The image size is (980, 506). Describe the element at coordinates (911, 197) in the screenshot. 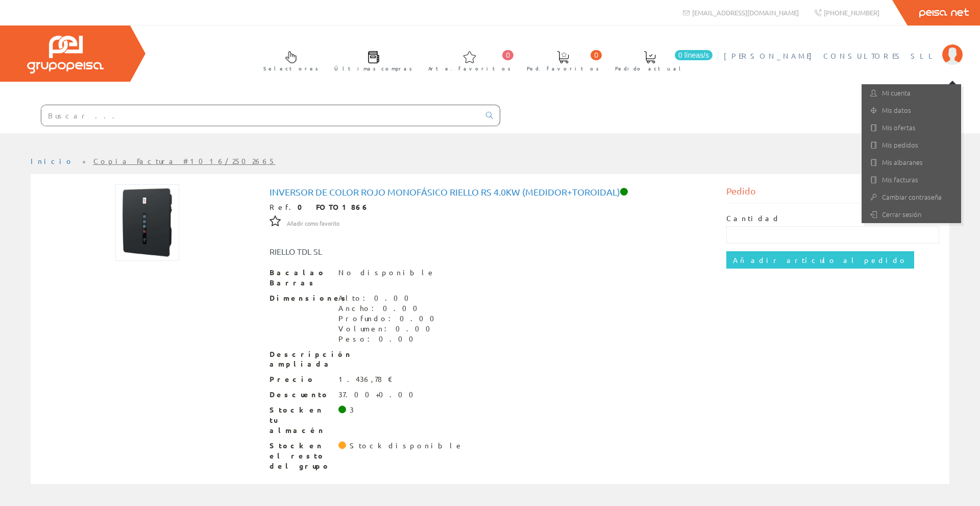

I see `a: Cambiar contraseña` at that location.